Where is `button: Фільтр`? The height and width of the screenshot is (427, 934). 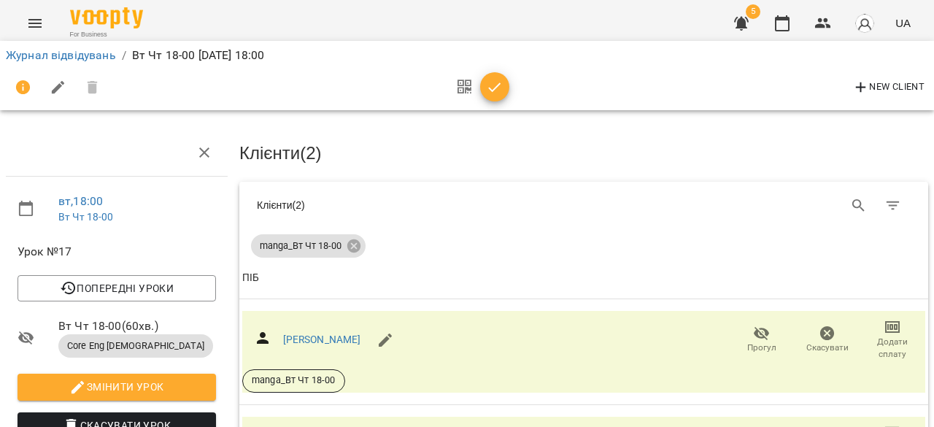 button: Фільтр is located at coordinates (893, 206).